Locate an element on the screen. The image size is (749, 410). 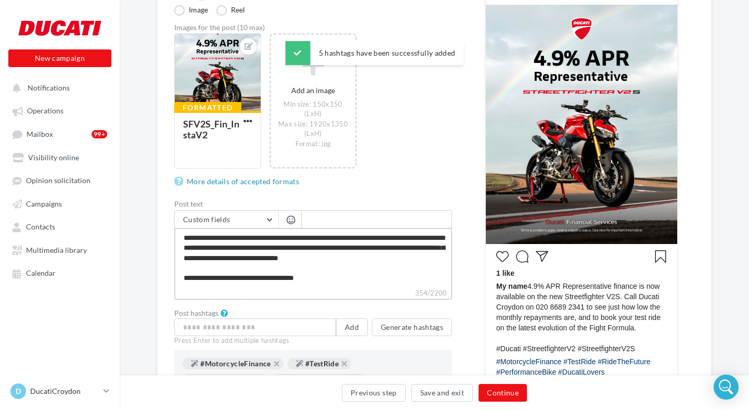
span: Visibility online is located at coordinates (54, 157).